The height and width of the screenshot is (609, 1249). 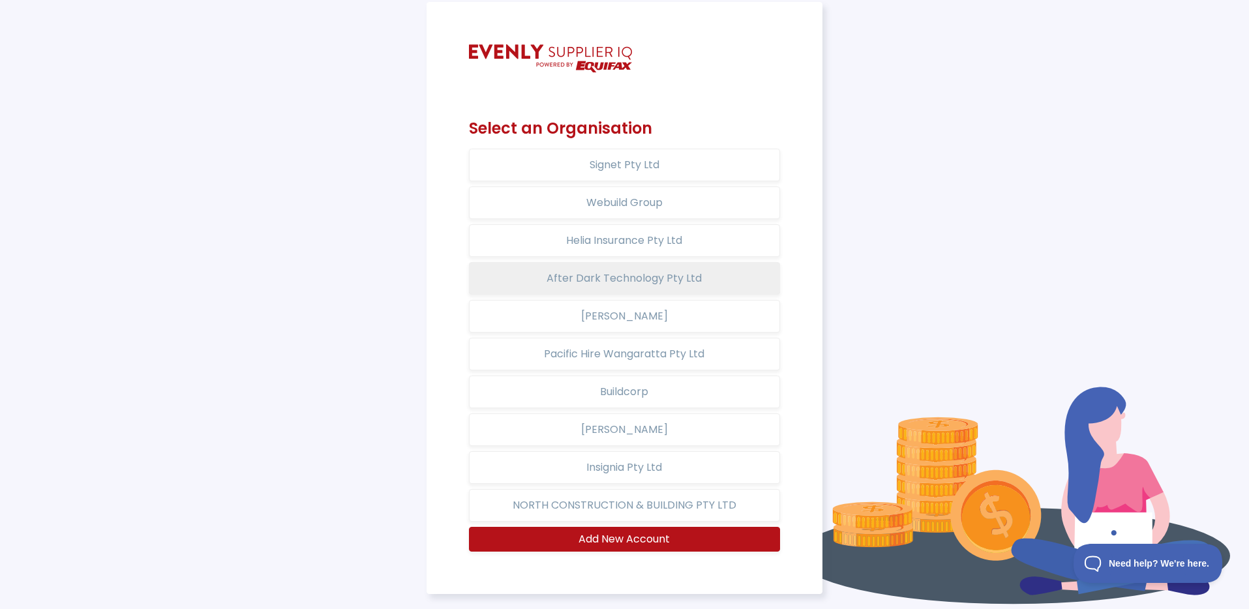 I want to click on button: Insignia Pty Ltd, so click(x=624, y=468).